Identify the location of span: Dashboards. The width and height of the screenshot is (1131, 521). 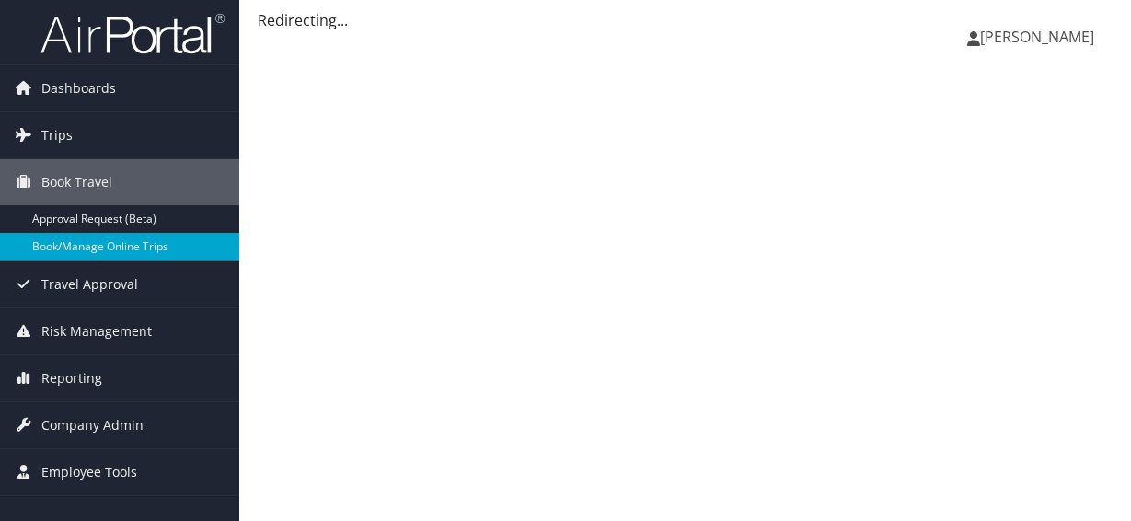
(78, 88).